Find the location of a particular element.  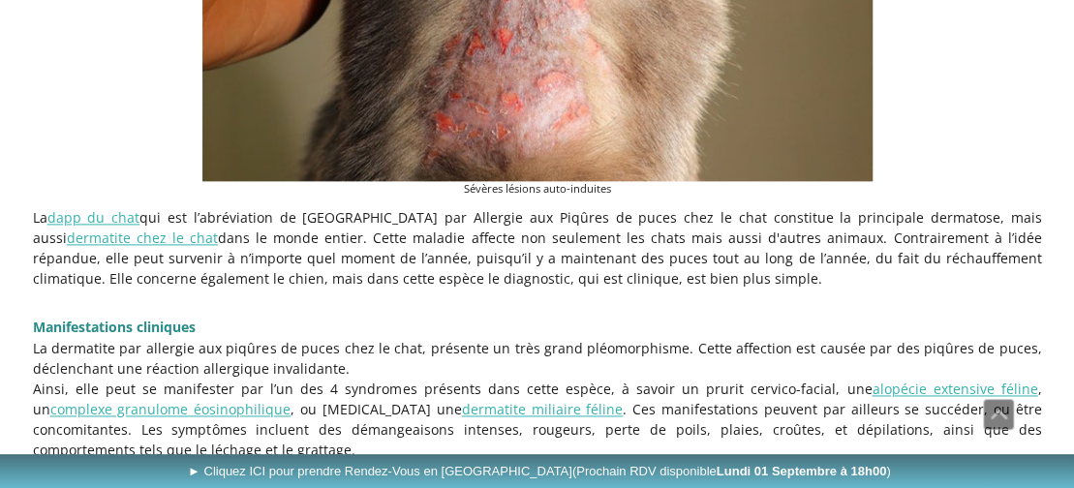

a: Défiler vers le haut is located at coordinates (998, 414).